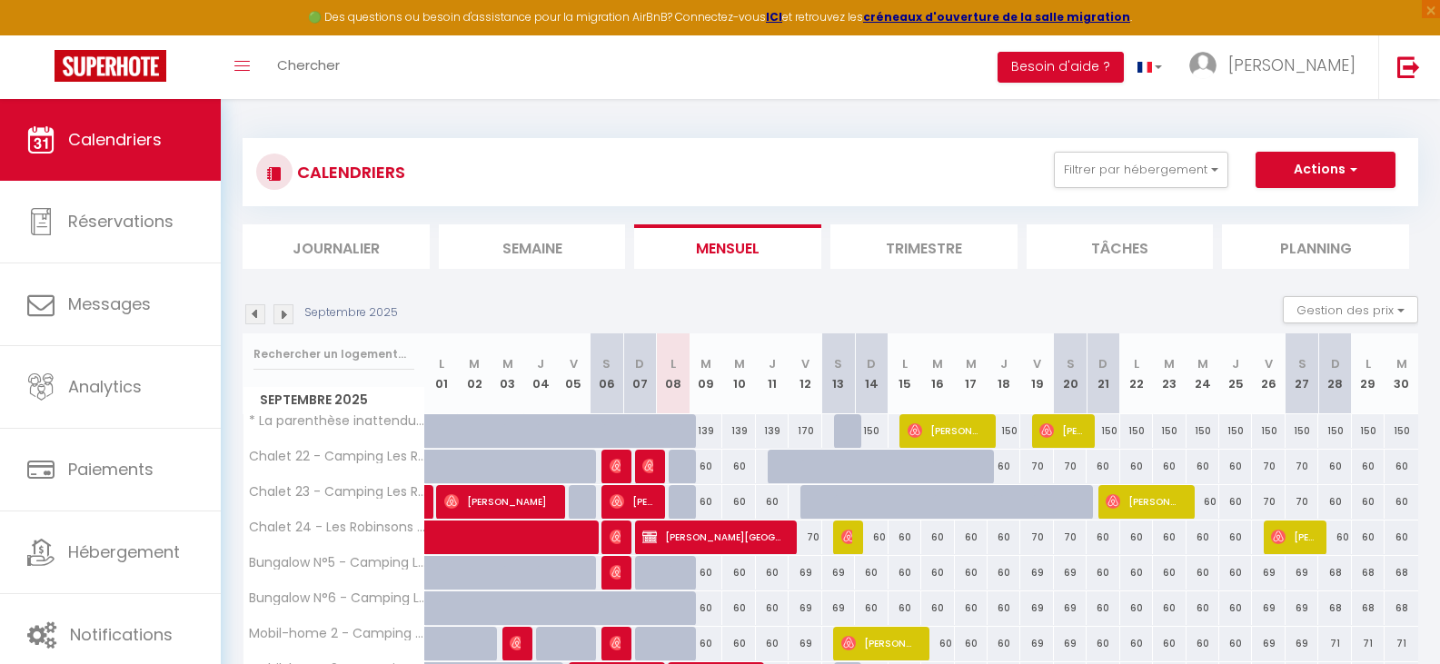 This screenshot has height=664, width=1440. Describe the element at coordinates (1335, 373) in the screenshot. I see `th: 28` at that location.